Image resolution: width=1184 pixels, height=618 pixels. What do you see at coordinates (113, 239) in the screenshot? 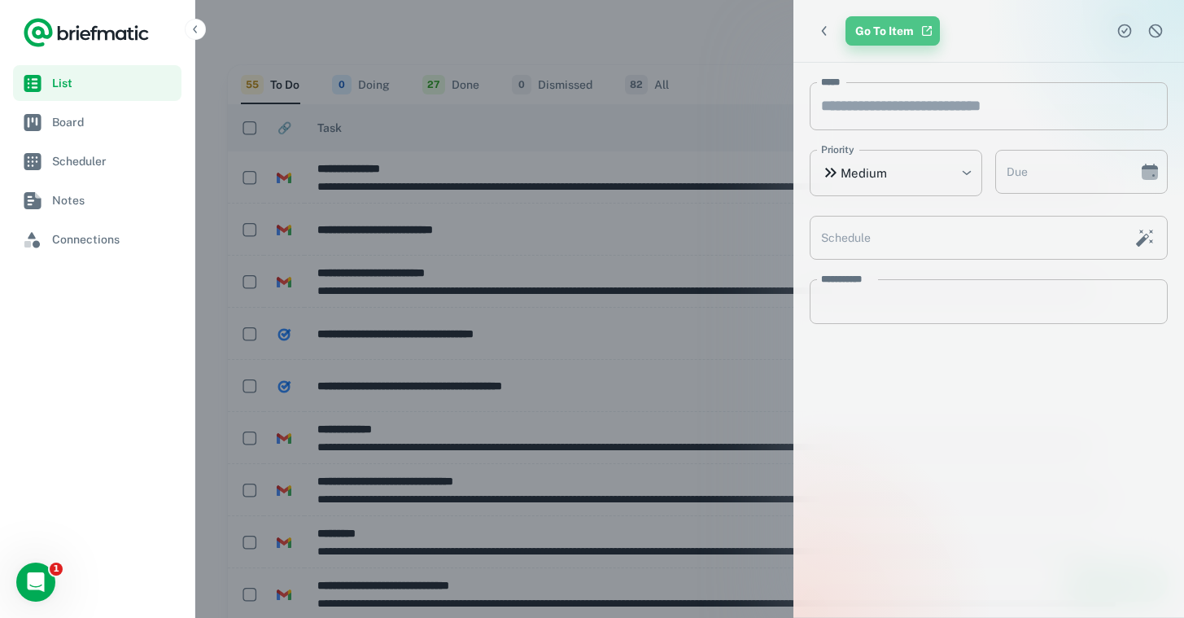
I see `span: Connections` at bounding box center [113, 239].